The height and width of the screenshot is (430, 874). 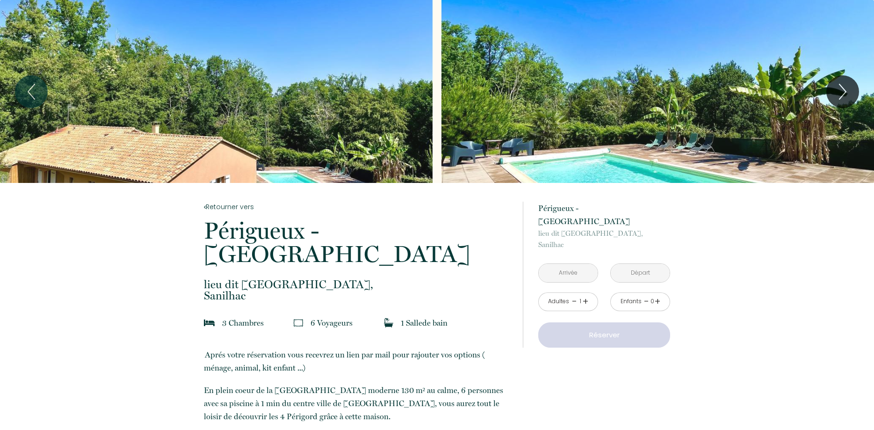 What do you see at coordinates (31, 92) in the screenshot?
I see `button: Previous` at bounding box center [31, 92].